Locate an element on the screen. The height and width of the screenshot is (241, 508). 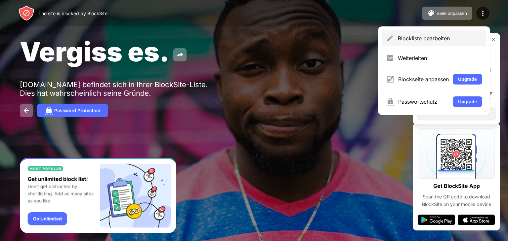
img: menu-customize.svg is located at coordinates (390, 79).